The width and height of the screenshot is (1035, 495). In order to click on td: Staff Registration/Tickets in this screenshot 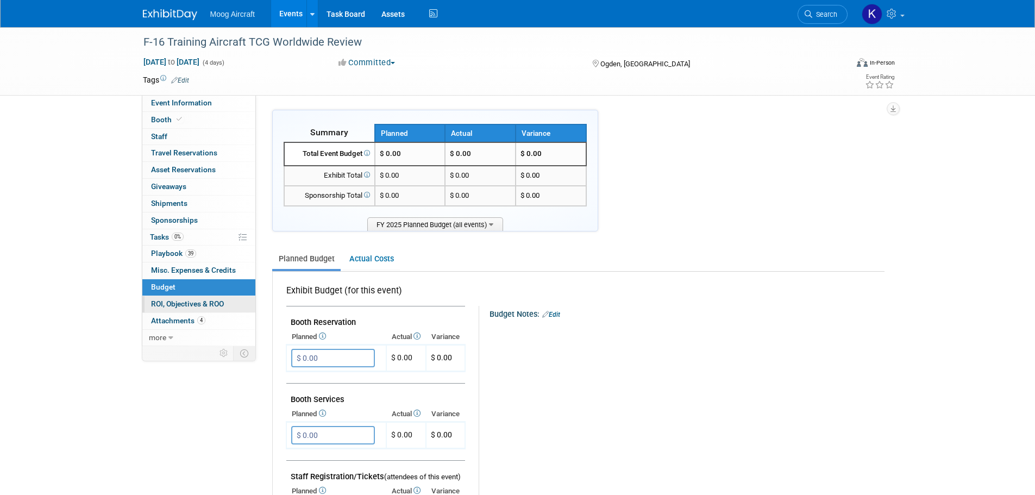, I will do `click(376, 472)`.